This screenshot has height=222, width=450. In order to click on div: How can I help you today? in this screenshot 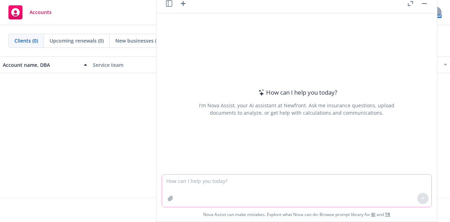, I will do `click(297, 92)`.